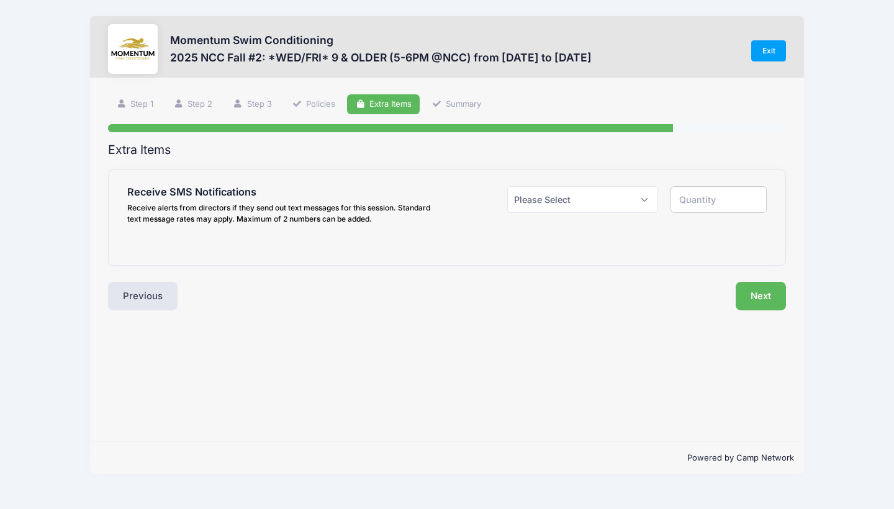  What do you see at coordinates (447, 458) in the screenshot?
I see `p: Powered by Camp Network` at bounding box center [447, 458].